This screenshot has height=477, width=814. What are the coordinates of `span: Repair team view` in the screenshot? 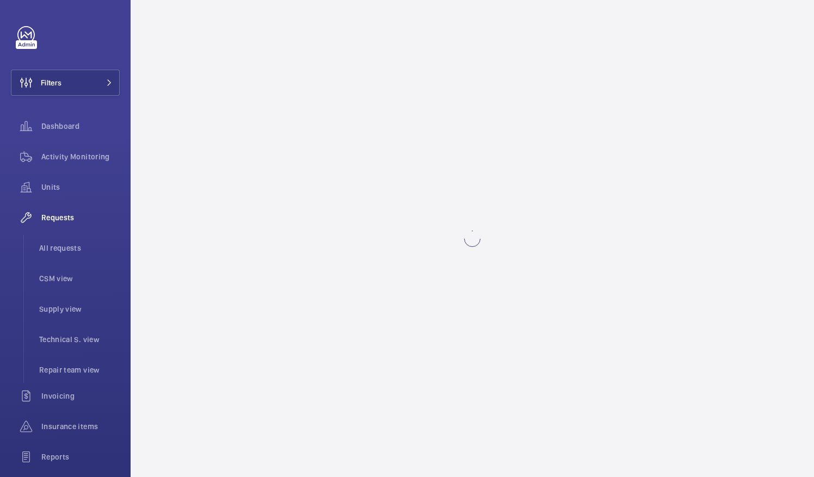 It's located at (79, 370).